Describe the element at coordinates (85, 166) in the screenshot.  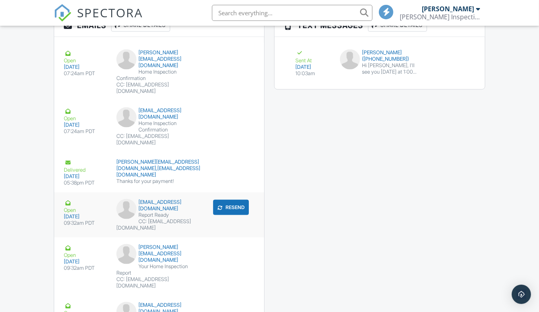
I see `div: Delivered` at that location.